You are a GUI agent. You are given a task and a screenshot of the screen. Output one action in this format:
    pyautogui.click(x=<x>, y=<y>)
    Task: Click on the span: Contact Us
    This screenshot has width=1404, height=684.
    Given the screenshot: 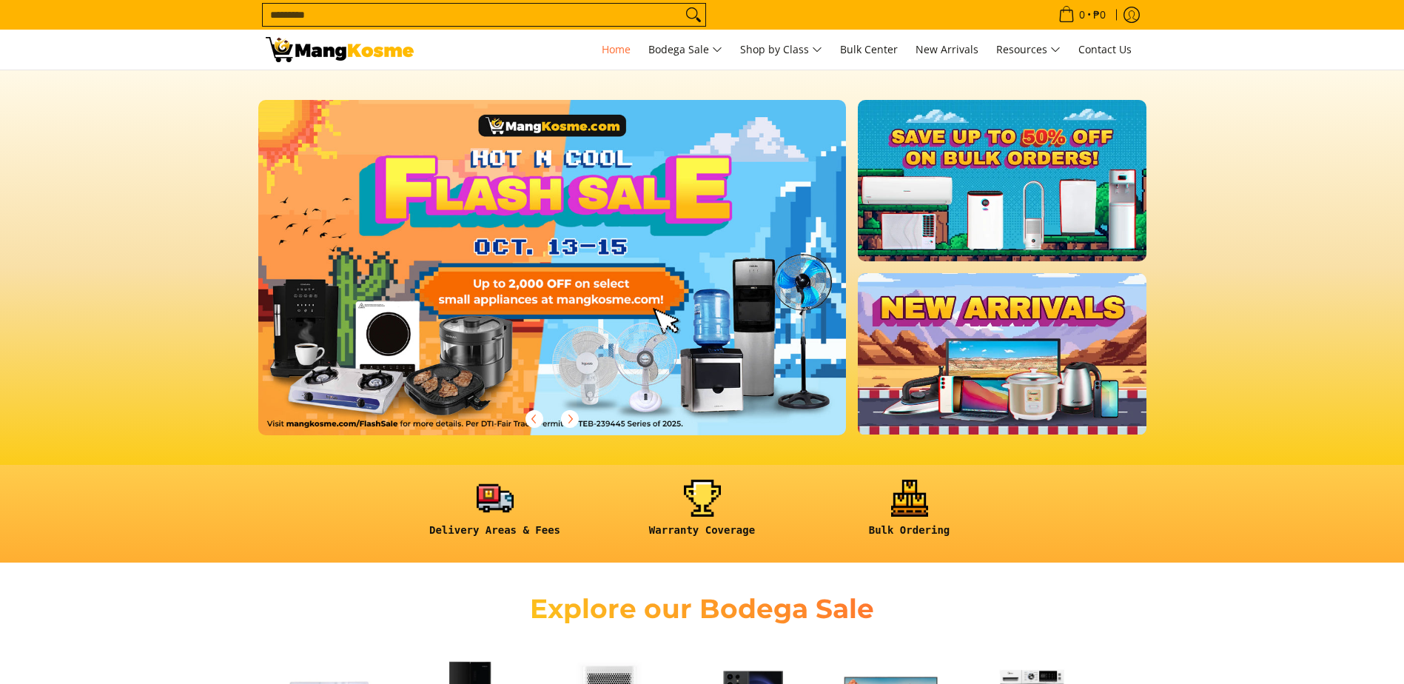 What is the action you would take?
    pyautogui.click(x=1105, y=49)
    